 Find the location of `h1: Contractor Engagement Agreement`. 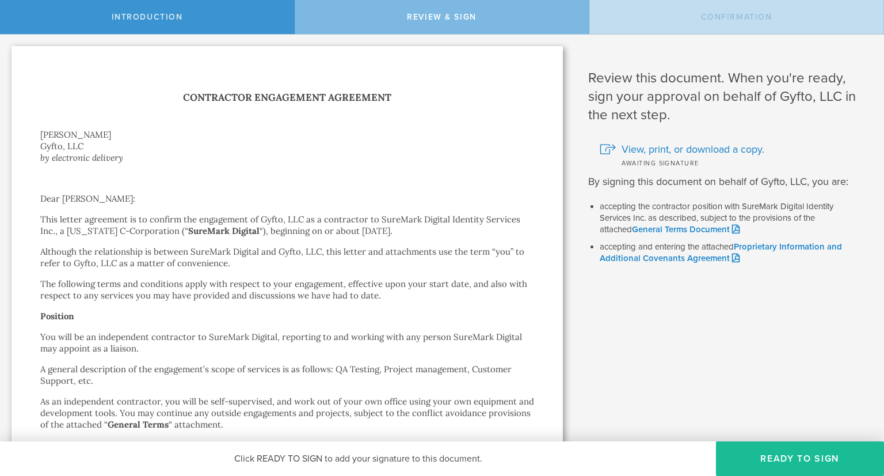

h1: Contractor Engagement Agreement is located at coordinates (287, 97).